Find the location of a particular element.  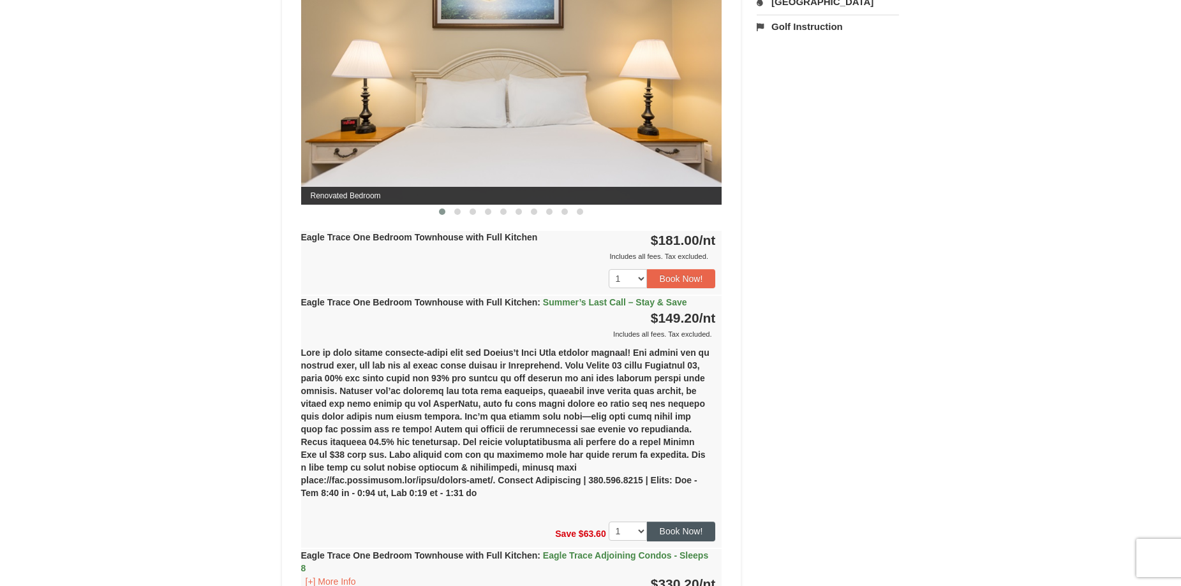

span: Save is located at coordinates (565, 534).